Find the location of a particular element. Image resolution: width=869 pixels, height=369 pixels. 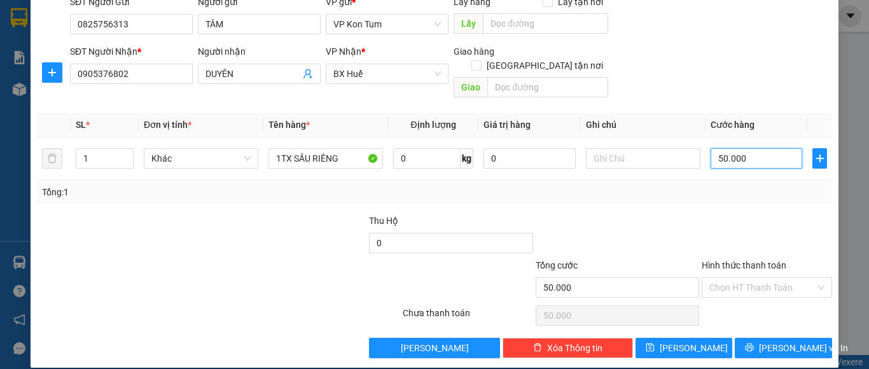

span: Xóa Thông tin is located at coordinates (575, 348).